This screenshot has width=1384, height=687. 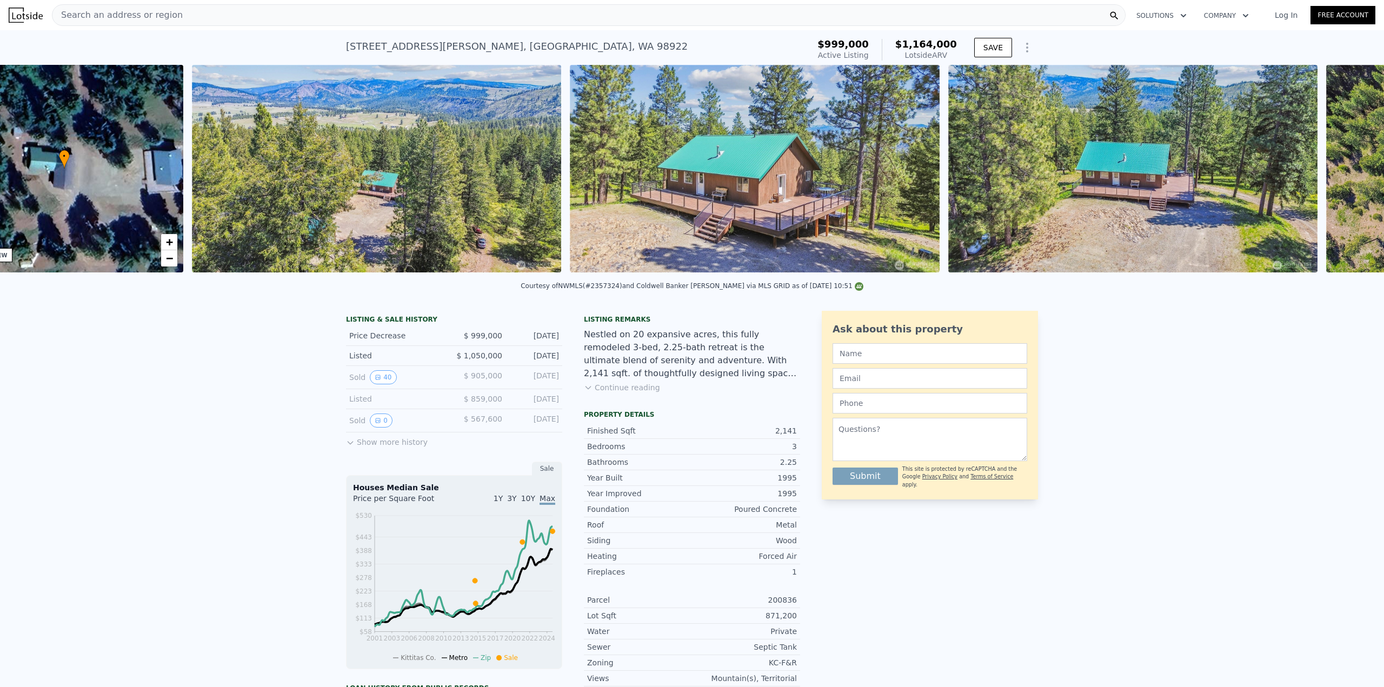 What do you see at coordinates (991, 476) in the screenshot?
I see `a: Terms of Service` at bounding box center [991, 476].